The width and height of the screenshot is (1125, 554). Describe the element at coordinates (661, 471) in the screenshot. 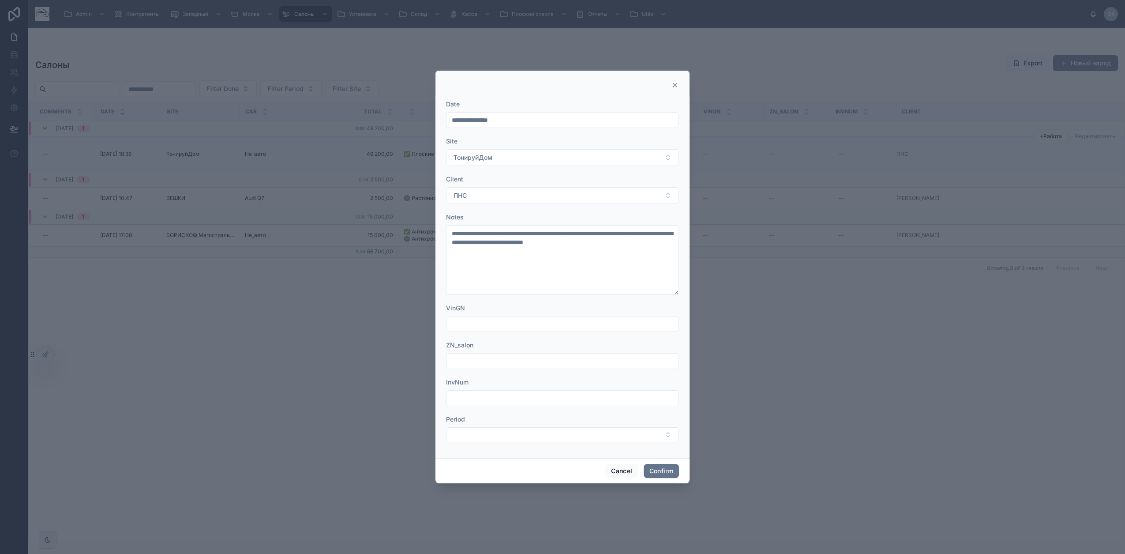

I see `button: Confirm` at that location.